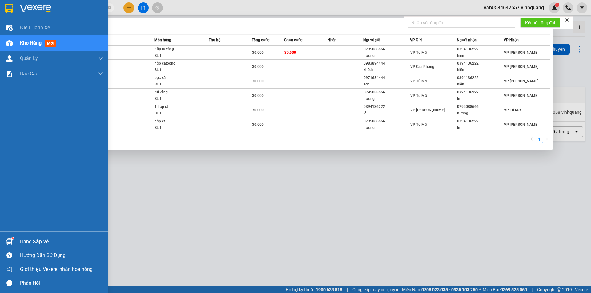 The width and height of the screenshot is (591, 293). What do you see at coordinates (62, 256) in the screenshot?
I see `div: Hướng dẫn sử dụng` at bounding box center [62, 256].